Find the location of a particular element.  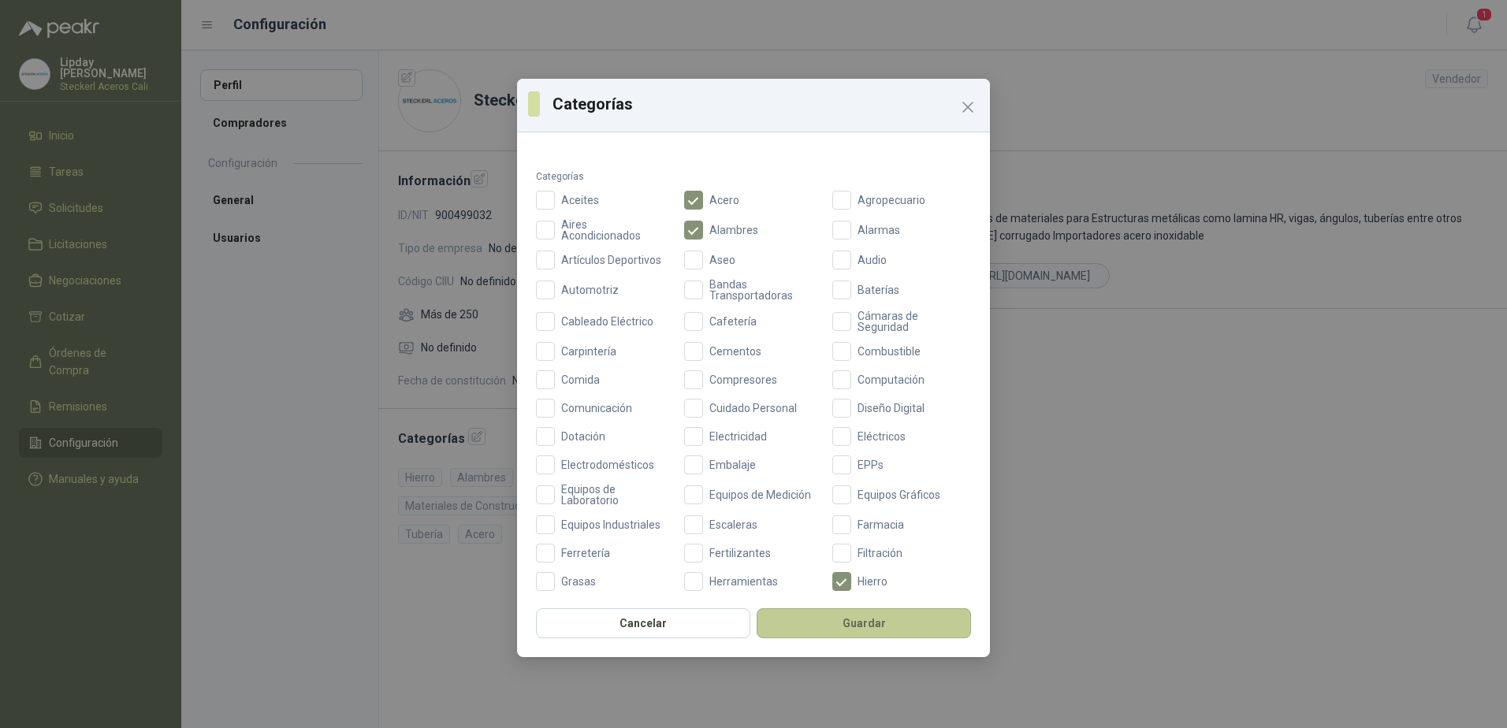

span: Grasas is located at coordinates (578, 582).